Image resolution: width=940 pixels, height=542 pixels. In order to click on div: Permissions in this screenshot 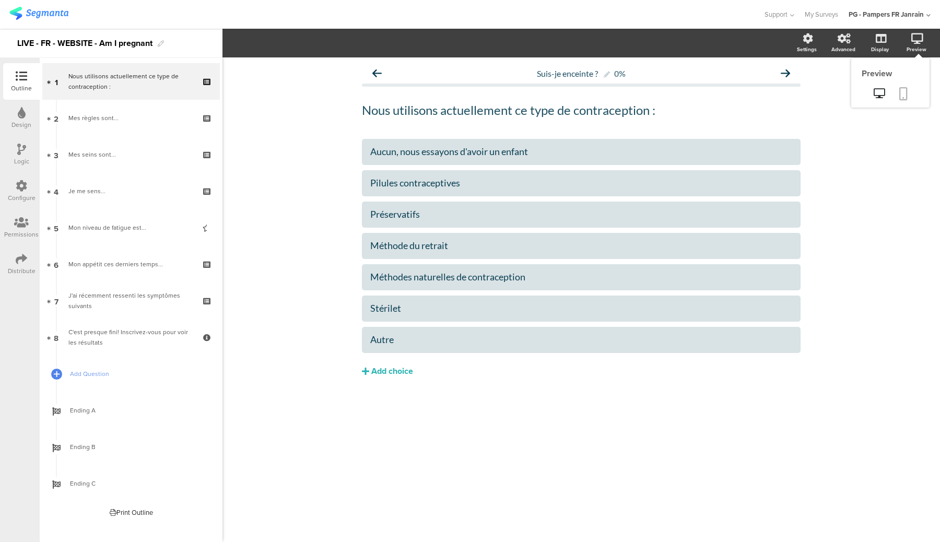, I will do `click(21, 234)`.